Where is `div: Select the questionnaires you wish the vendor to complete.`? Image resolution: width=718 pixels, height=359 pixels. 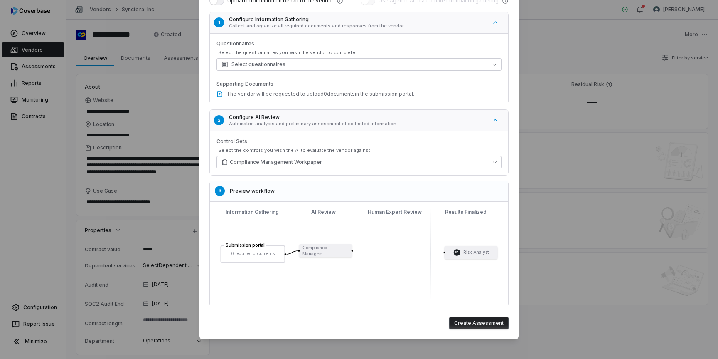 div: Select the questionnaires you wish the vendor to complete. is located at coordinates (360, 52).